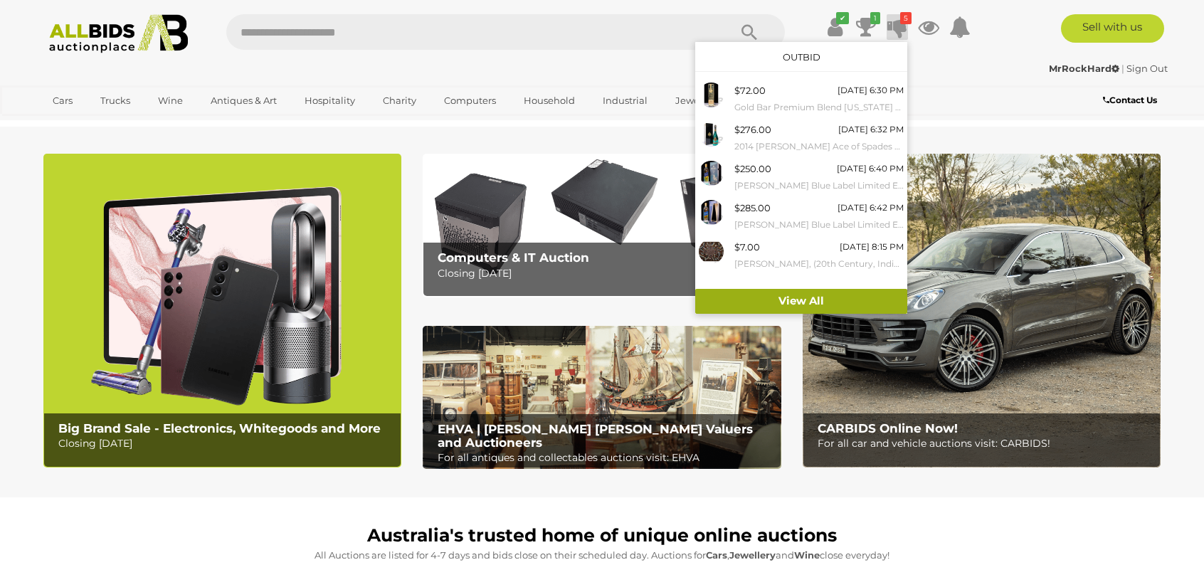 The width and height of the screenshot is (1204, 587). Describe the element at coordinates (711, 251) in the screenshot. I see `img: 53064-153a.jpg` at that location.